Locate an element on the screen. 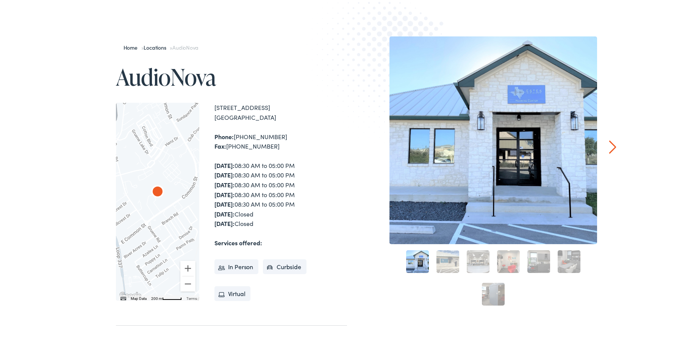 The width and height of the screenshot is (688, 345). a: 4 is located at coordinates (509, 260).